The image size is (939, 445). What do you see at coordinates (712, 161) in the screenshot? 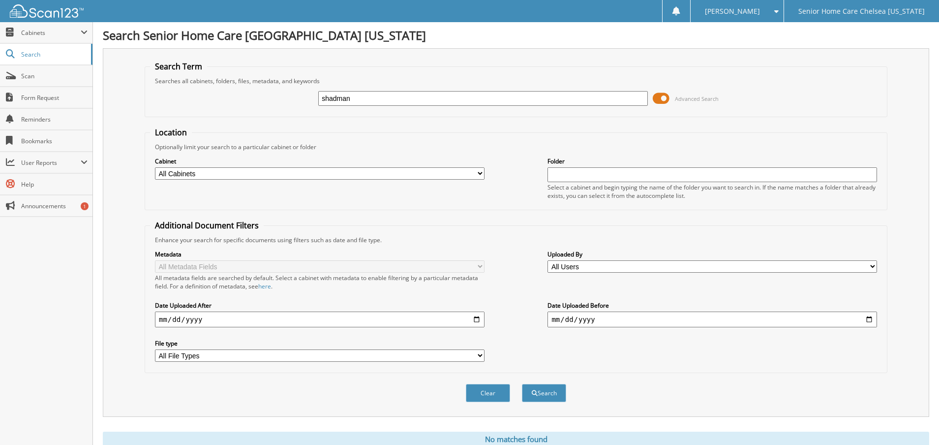
I see `label: Folder` at bounding box center [712, 161].